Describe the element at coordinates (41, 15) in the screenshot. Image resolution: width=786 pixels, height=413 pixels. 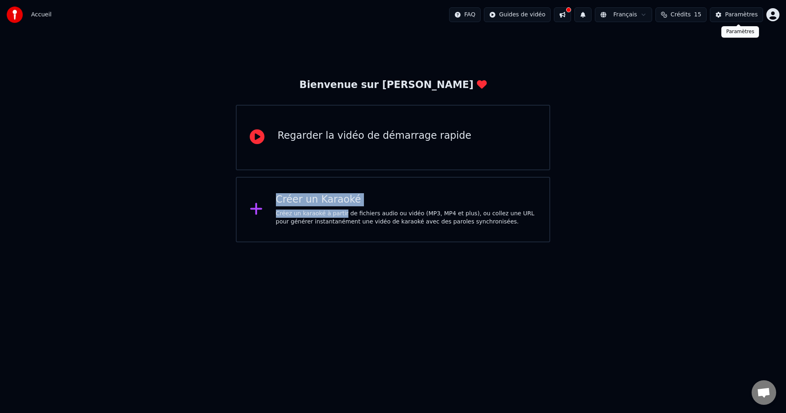
I see `span: Accueil` at that location.